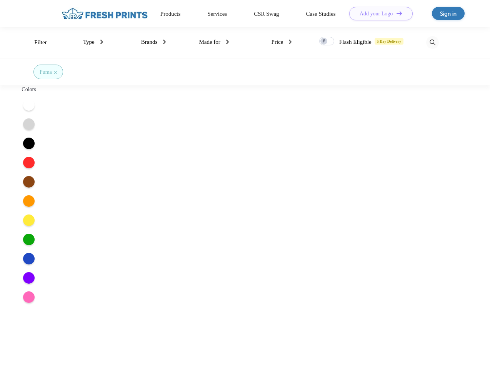 The width and height of the screenshot is (490, 369). Describe the element at coordinates (42, 42) in the screenshot. I see `div: Filter` at that location.